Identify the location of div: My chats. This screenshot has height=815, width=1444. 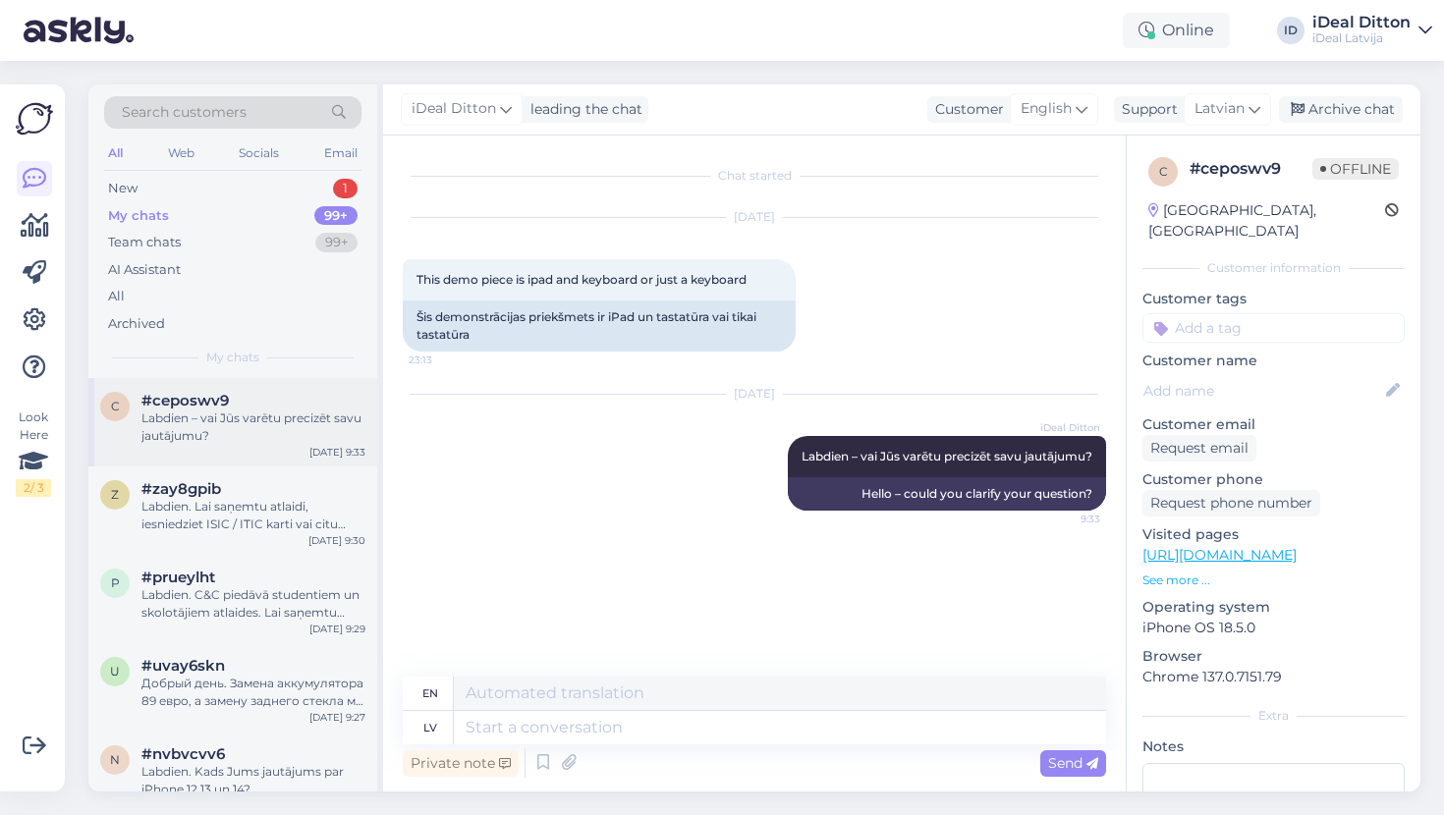
(138, 216).